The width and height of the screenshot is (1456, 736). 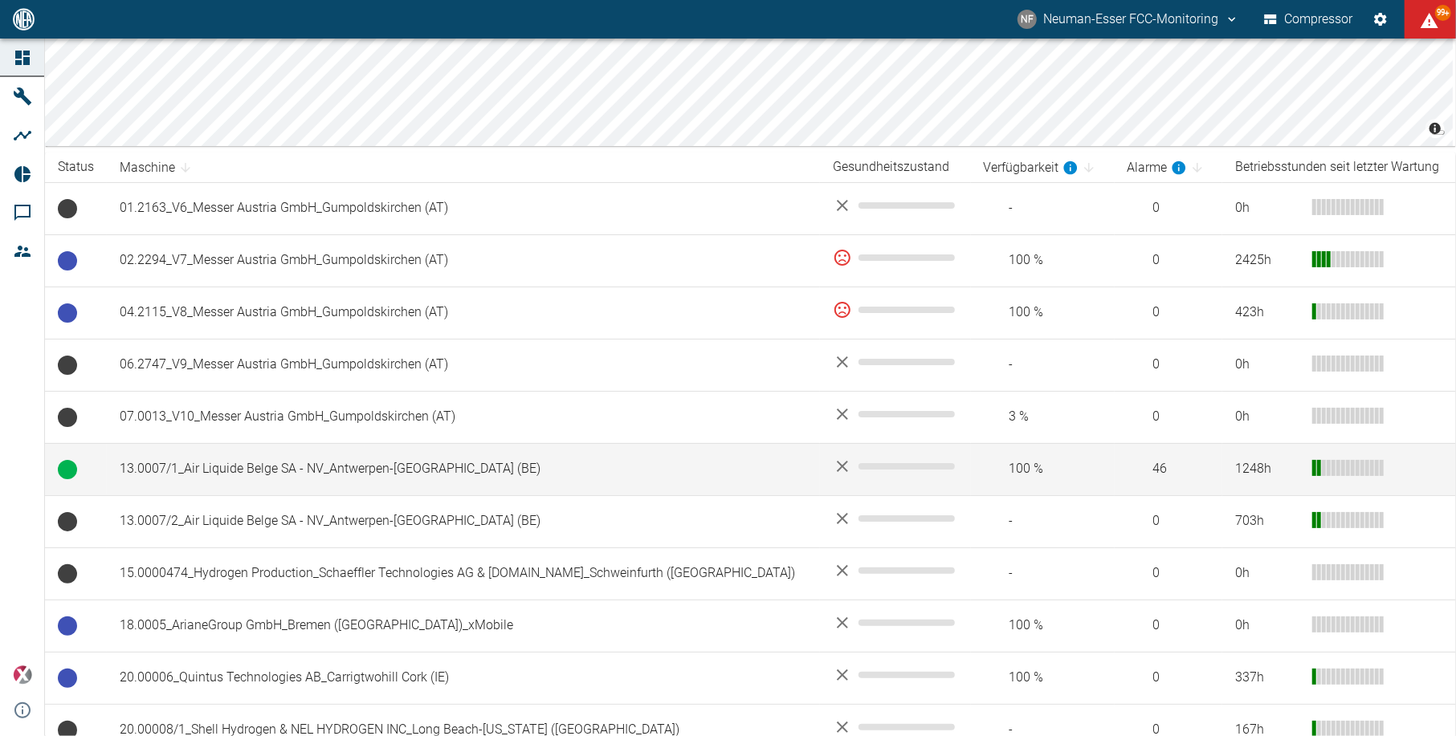 What do you see at coordinates (463, 678) in the screenshot?
I see `td: 20.00006_Quintus Technologies AB_Carrigtwohill Cork (IE)` at bounding box center [463, 678].